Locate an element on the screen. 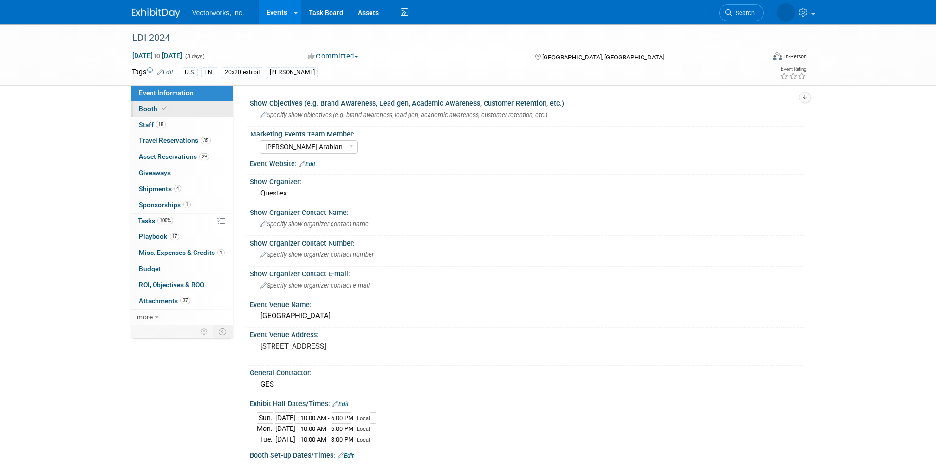 Image resolution: width=936 pixels, height=467 pixels. span: (3 days) is located at coordinates (195, 56).